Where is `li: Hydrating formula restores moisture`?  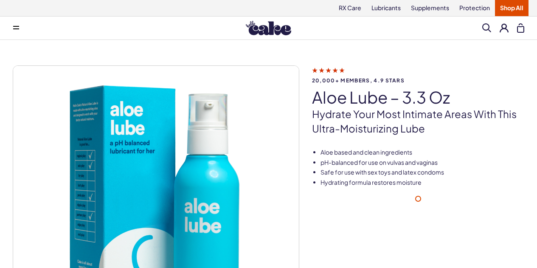 li: Hydrating formula restores moisture is located at coordinates (423, 183).